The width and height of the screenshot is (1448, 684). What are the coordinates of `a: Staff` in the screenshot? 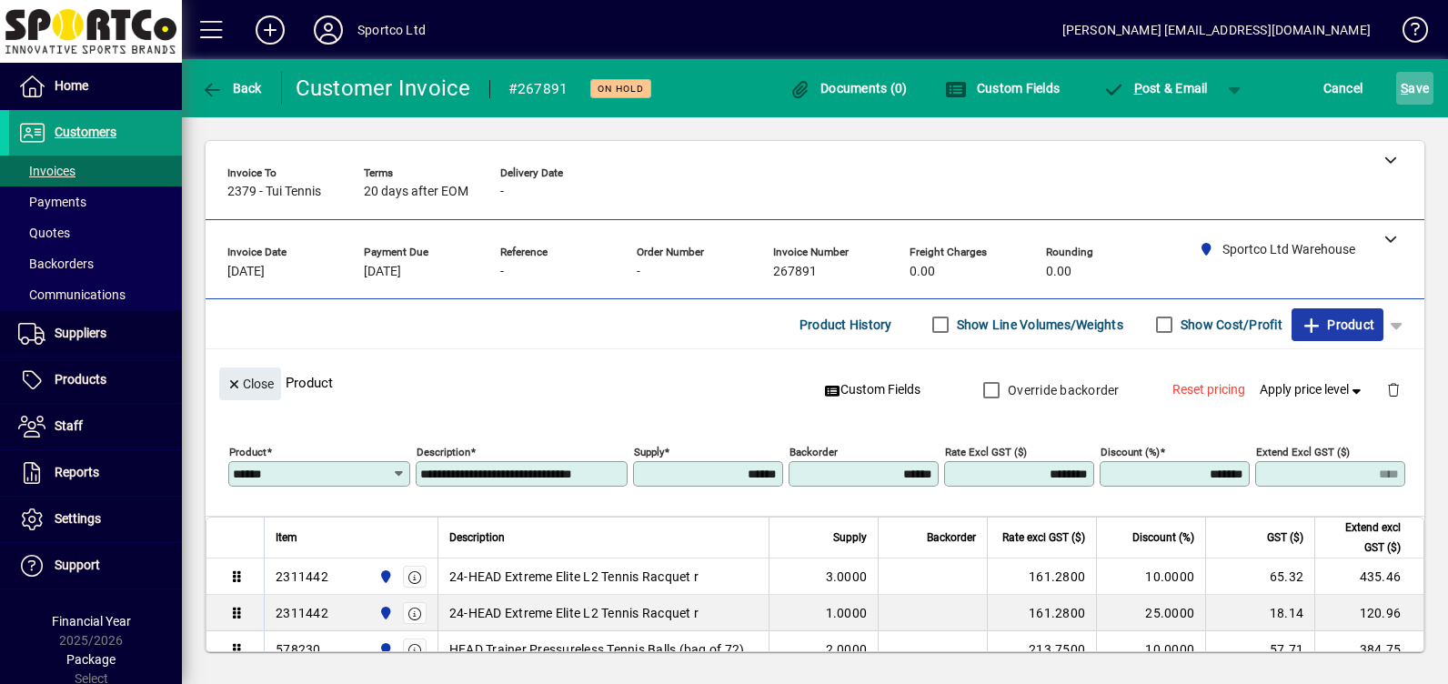 It's located at (96, 427).